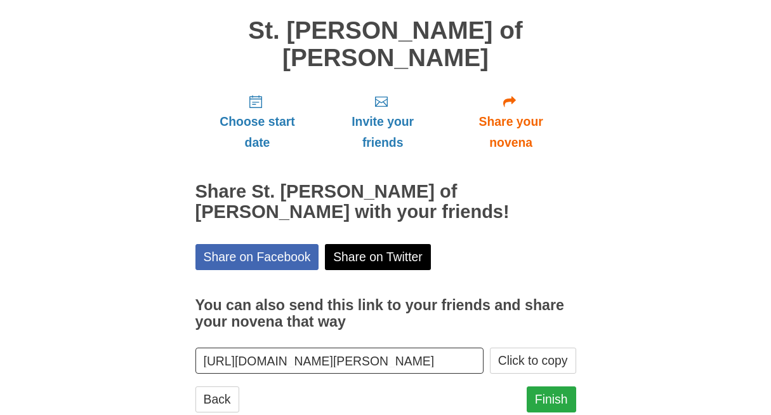 The height and width of the screenshot is (415, 771). What do you see at coordinates (257, 257) in the screenshot?
I see `a: Share on Facebook` at bounding box center [257, 257].